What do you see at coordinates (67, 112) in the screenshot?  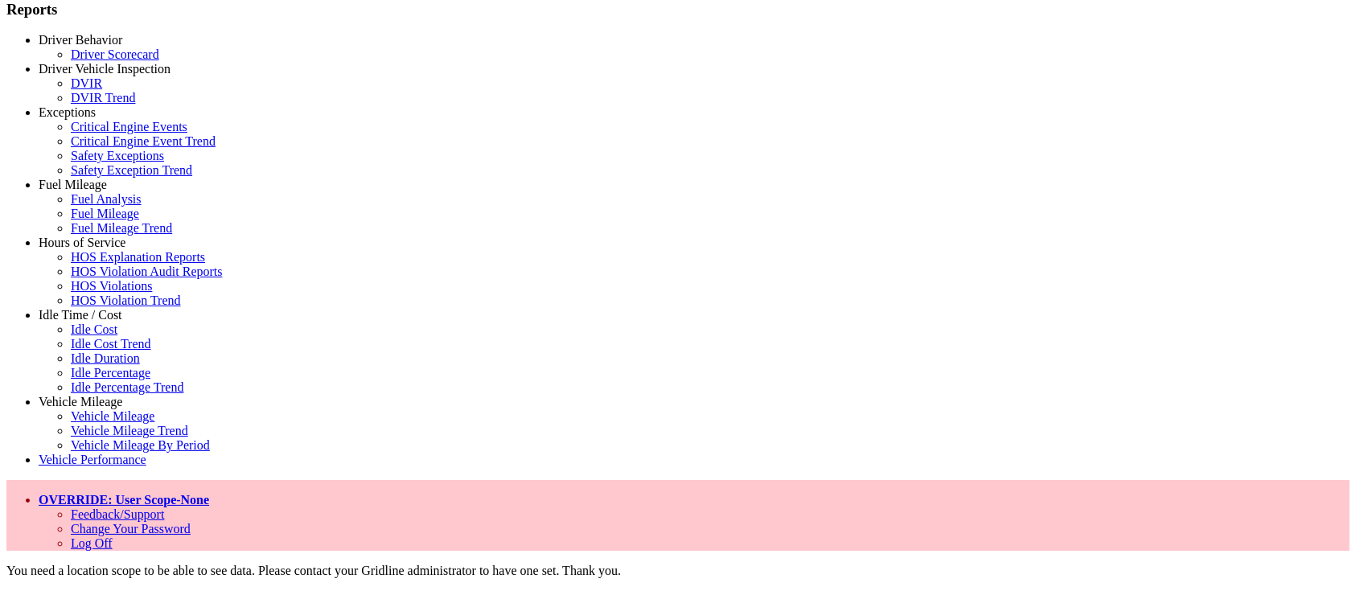 I see `a: Exceptions` at bounding box center [67, 112].